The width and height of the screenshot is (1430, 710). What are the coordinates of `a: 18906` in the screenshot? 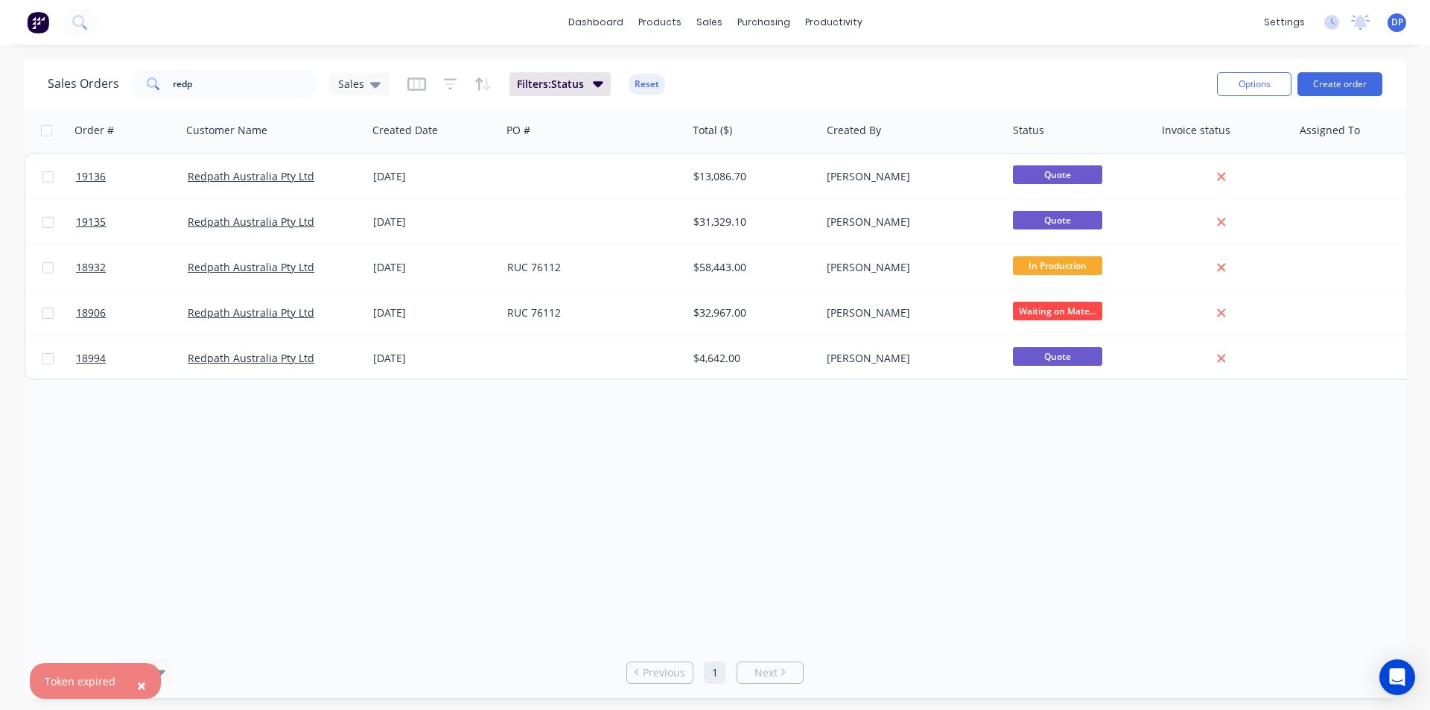 It's located at (132, 313).